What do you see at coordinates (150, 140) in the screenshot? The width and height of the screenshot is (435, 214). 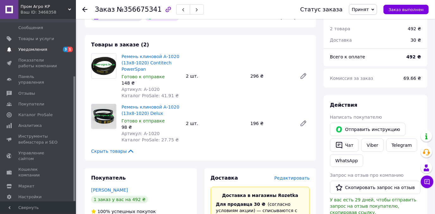 I see `span: Каталог ProSale: 27.75 ₴` at bounding box center [150, 140].